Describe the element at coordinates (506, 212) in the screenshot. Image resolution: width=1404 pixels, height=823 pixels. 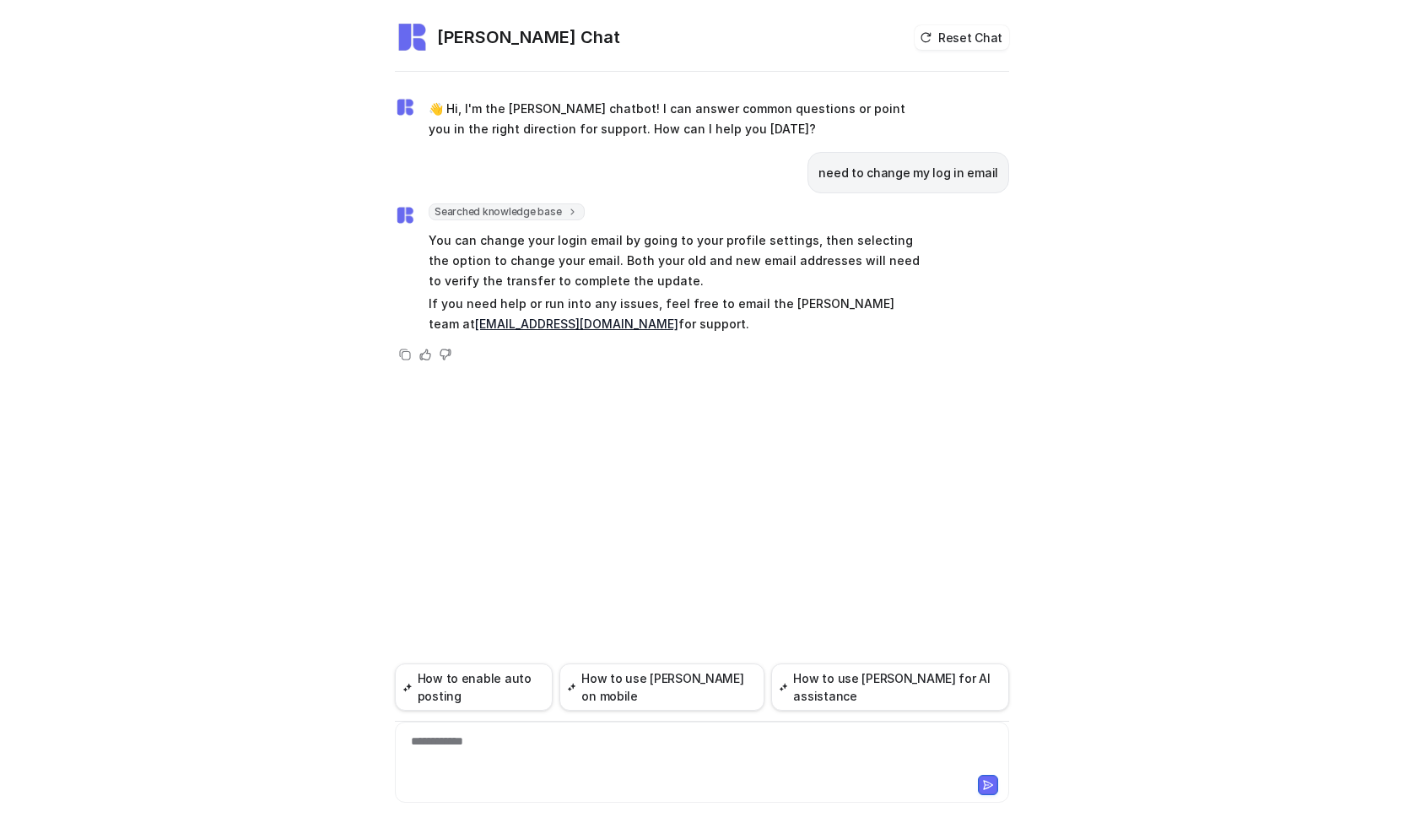
I see `span: Searched knowledge base` at that location.